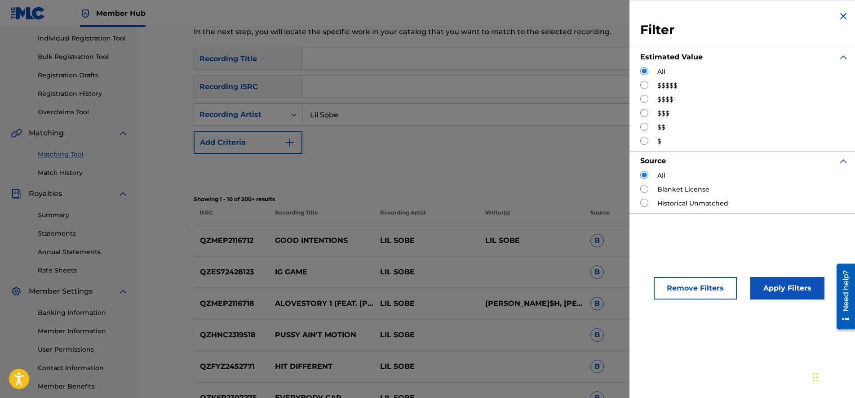  Describe the element at coordinates (83, 38) in the screenshot. I see `a: Individual Registration Tool` at that location.